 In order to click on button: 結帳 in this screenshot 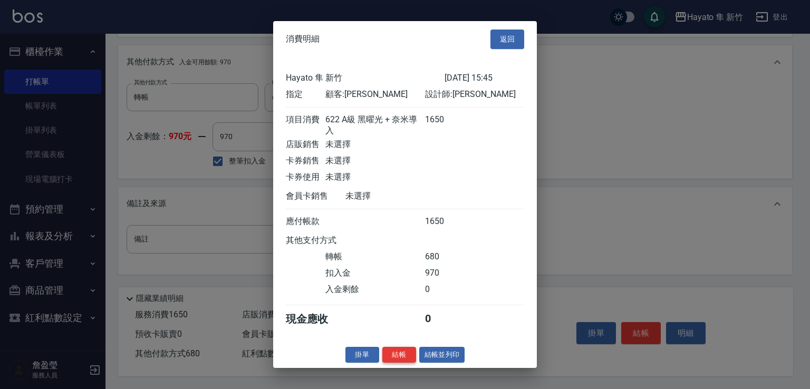, I will do `click(399, 354)`.